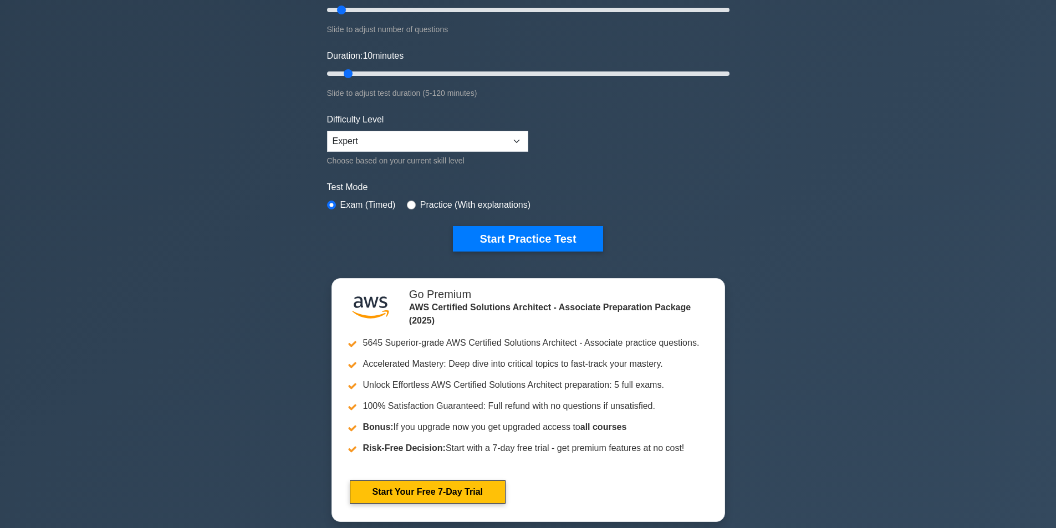  What do you see at coordinates (367, 55) in the screenshot?
I see `span: 10` at bounding box center [367, 55].